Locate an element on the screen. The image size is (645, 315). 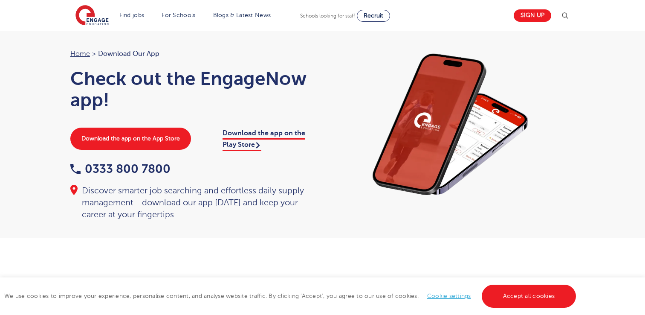
h1: Check out the EngageNow app! is located at coordinates (192, 89).